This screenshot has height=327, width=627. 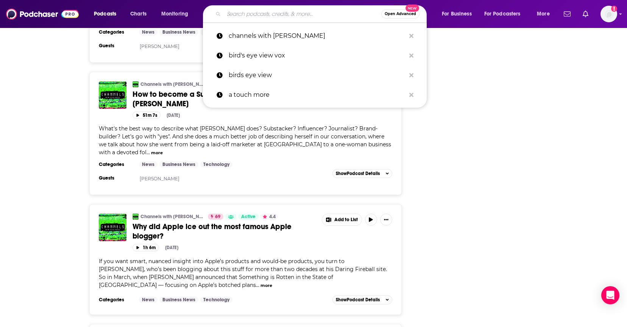 What do you see at coordinates (502, 14) in the screenshot?
I see `span: For Podcasters` at bounding box center [502, 14].